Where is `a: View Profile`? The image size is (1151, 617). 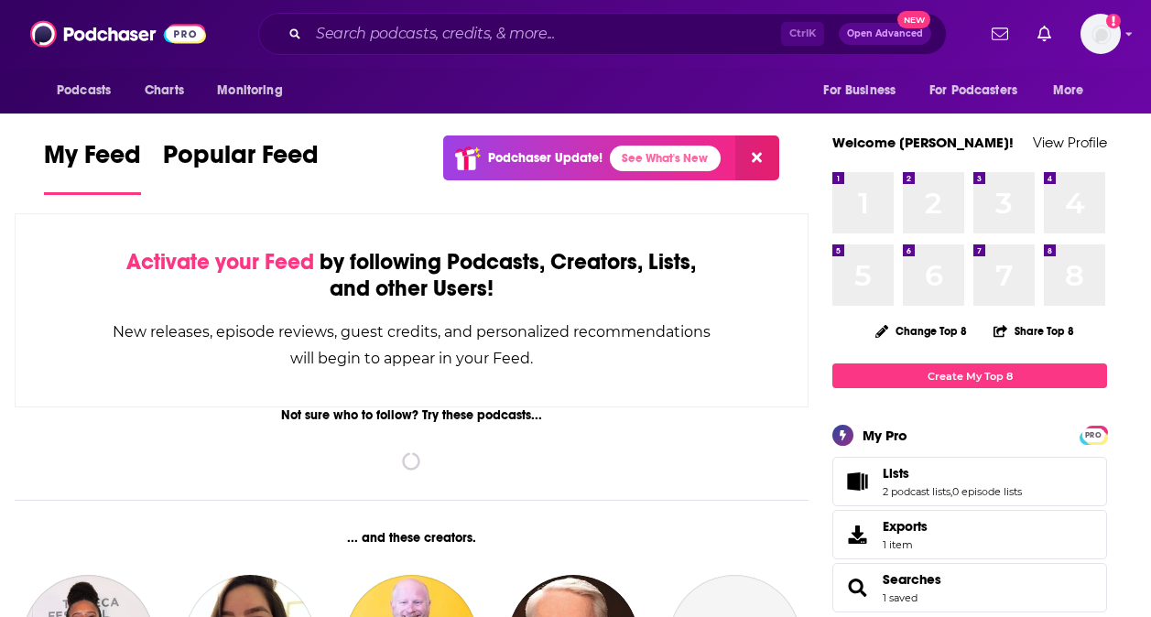 a: View Profile is located at coordinates (1070, 142).